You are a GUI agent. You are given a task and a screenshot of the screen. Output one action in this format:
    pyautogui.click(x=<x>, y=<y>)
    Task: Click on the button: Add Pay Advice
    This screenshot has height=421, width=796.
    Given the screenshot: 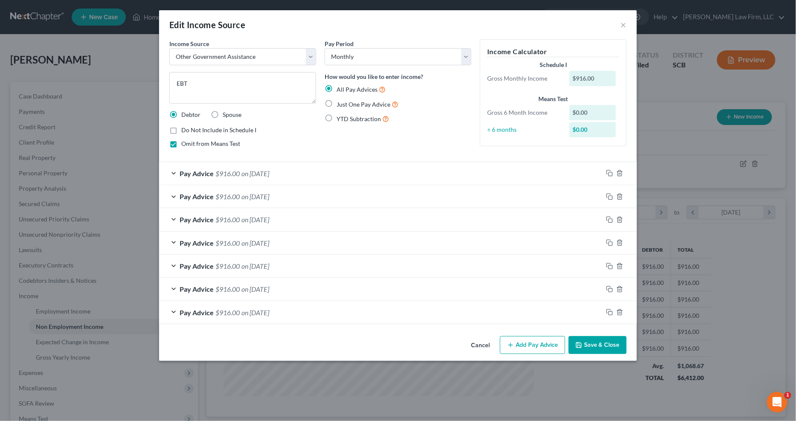 What is the action you would take?
    pyautogui.click(x=532, y=345)
    